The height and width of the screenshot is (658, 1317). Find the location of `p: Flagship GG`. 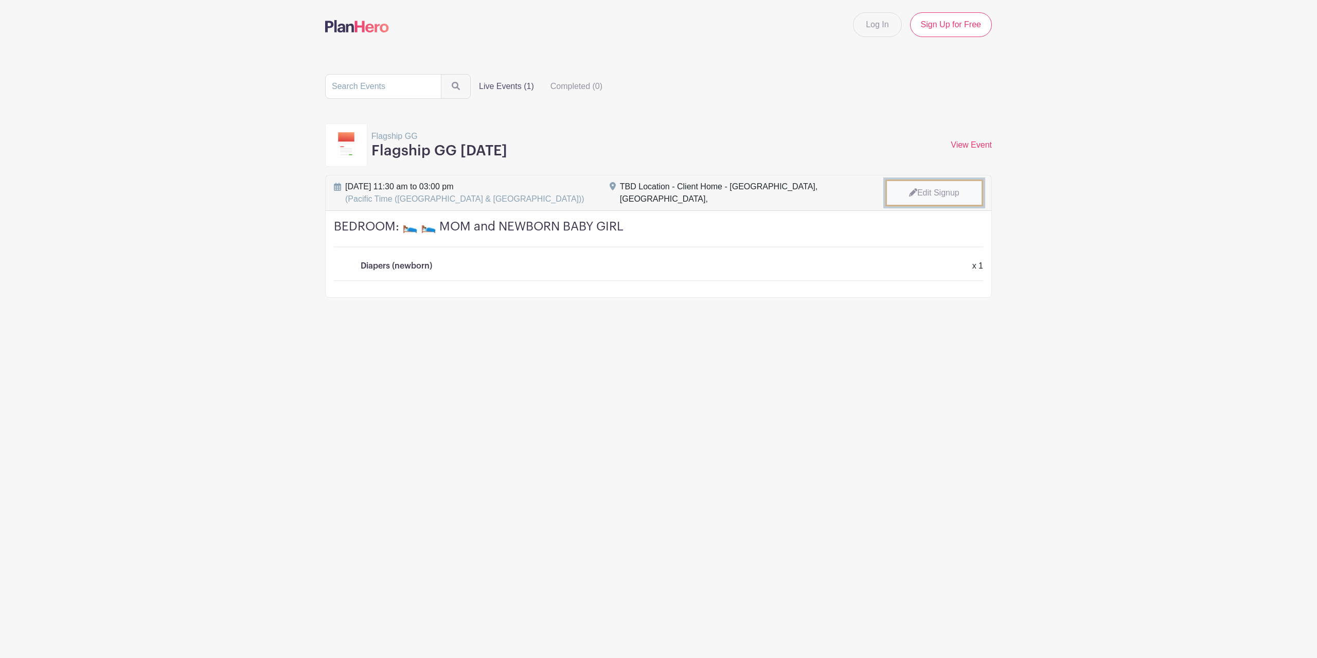

p: Flagship GG is located at coordinates (439, 136).